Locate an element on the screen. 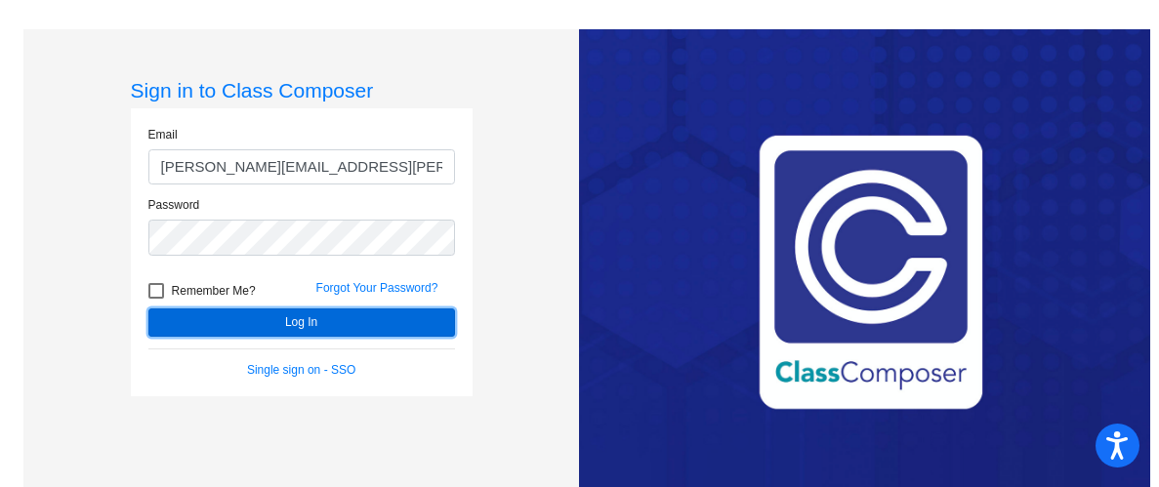  button: Log In is located at coordinates (302, 322).